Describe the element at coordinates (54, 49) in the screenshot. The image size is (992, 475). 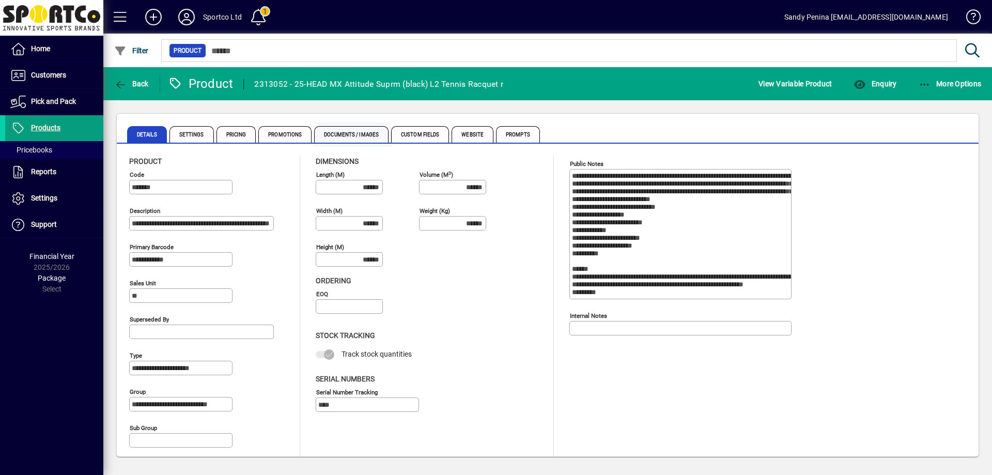
I see `a: Home` at that location.